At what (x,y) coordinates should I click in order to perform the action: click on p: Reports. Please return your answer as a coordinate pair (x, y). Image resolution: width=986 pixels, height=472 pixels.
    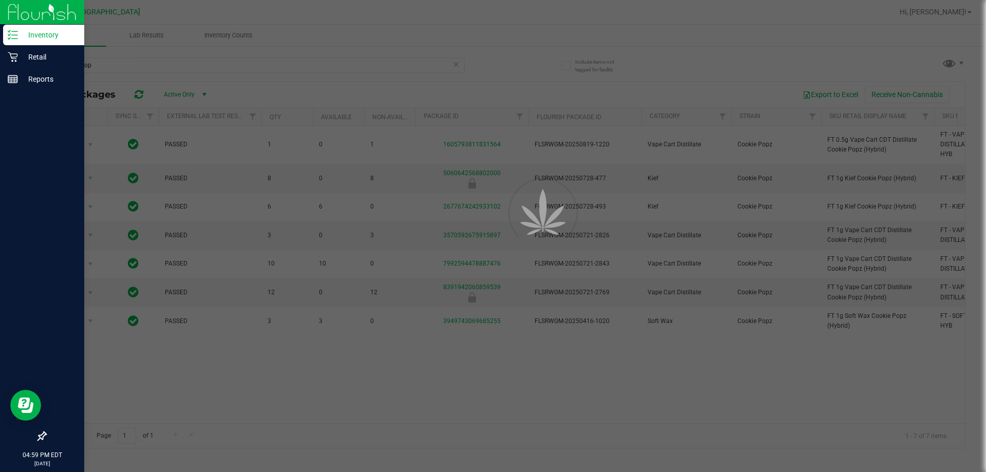
    Looking at the image, I should click on (49, 79).